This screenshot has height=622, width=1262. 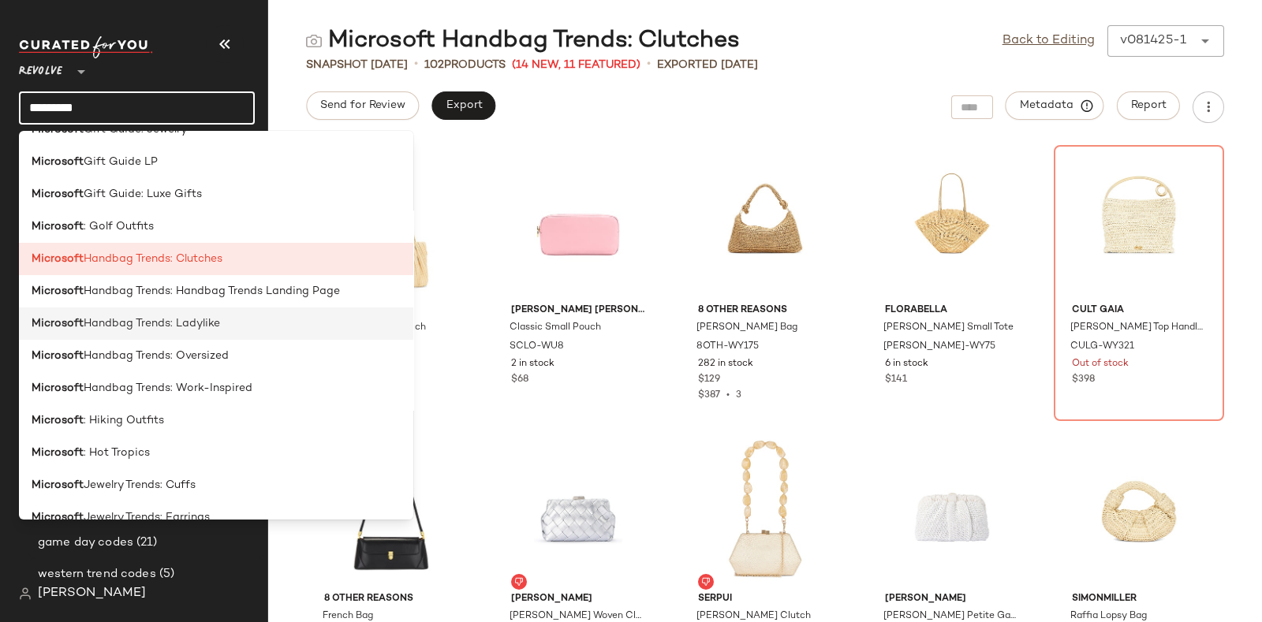 What do you see at coordinates (147, 518) in the screenshot?
I see `span: Jewelry Trends: Earrings` at bounding box center [147, 518].